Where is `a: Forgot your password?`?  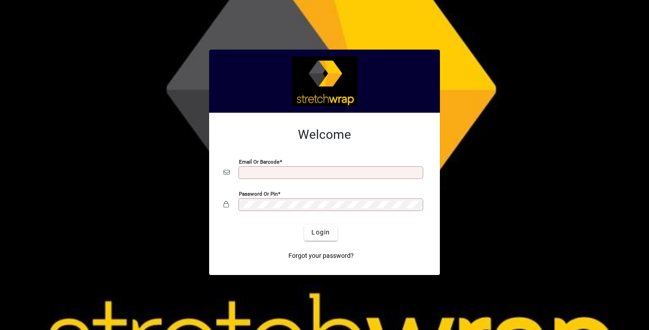 a: Forgot your password? is located at coordinates (321, 256).